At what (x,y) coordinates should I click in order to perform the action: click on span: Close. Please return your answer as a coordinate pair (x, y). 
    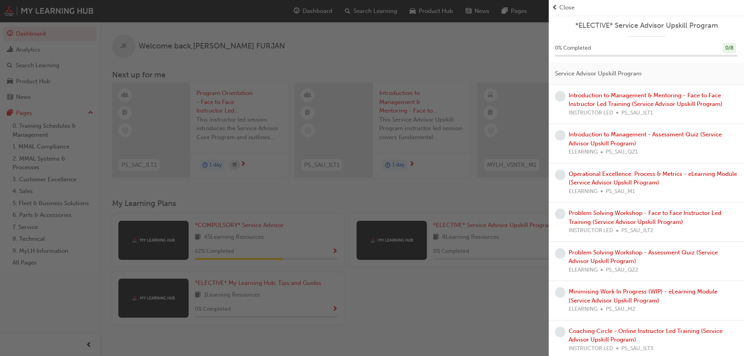
    Looking at the image, I should click on (567, 7).